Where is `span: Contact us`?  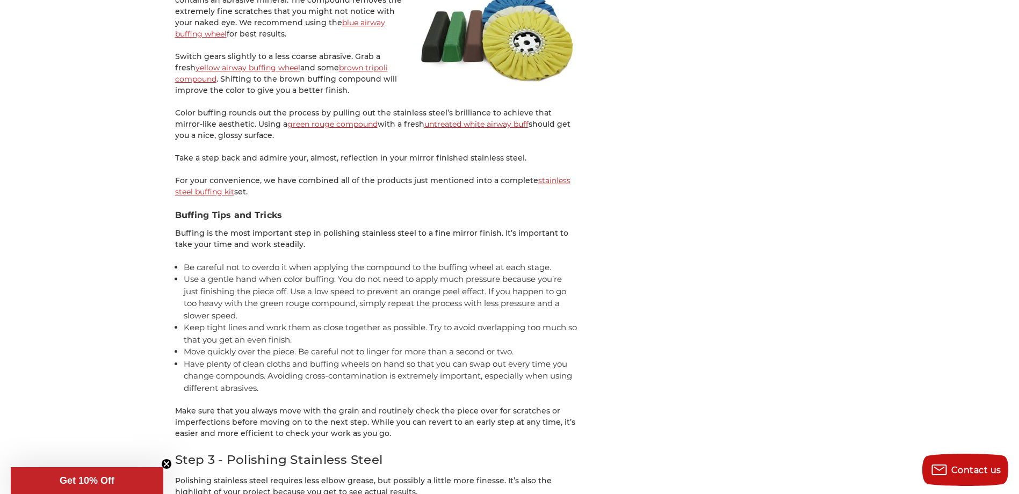 span: Contact us is located at coordinates (976, 470).